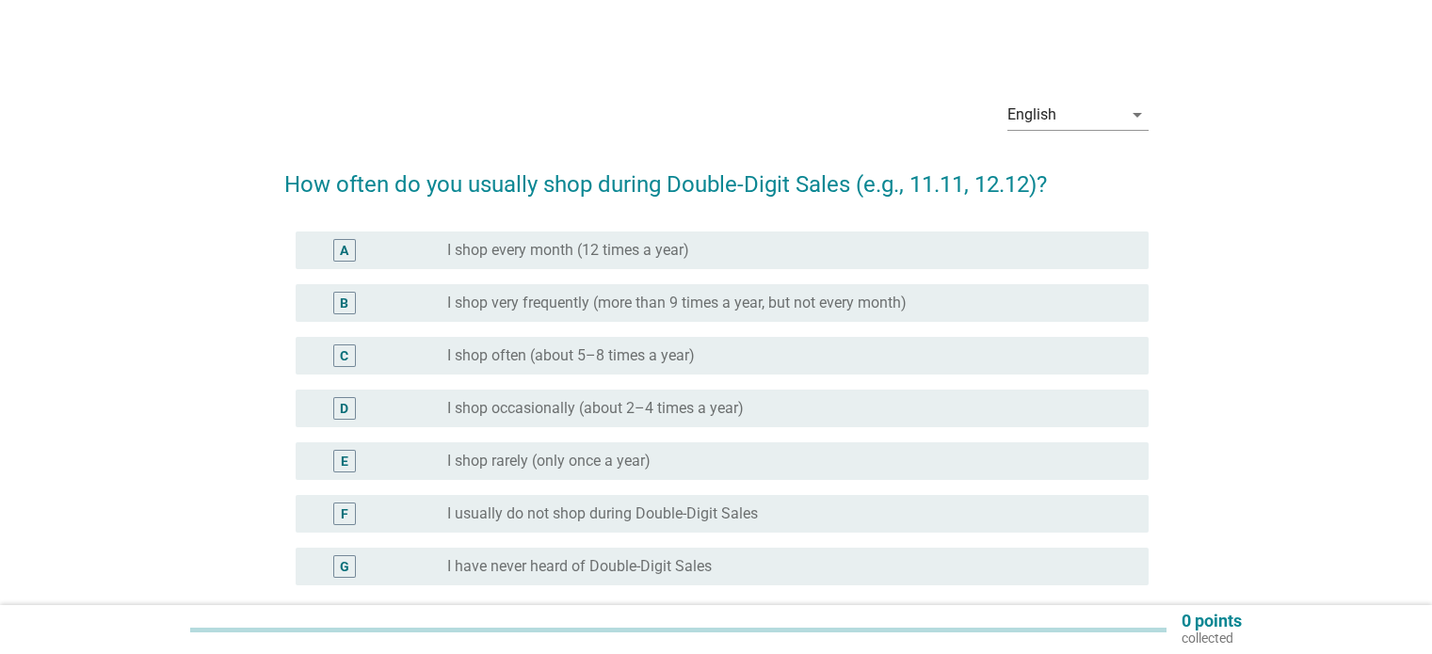  I want to click on i: arrow_drop_down, so click(1137, 115).